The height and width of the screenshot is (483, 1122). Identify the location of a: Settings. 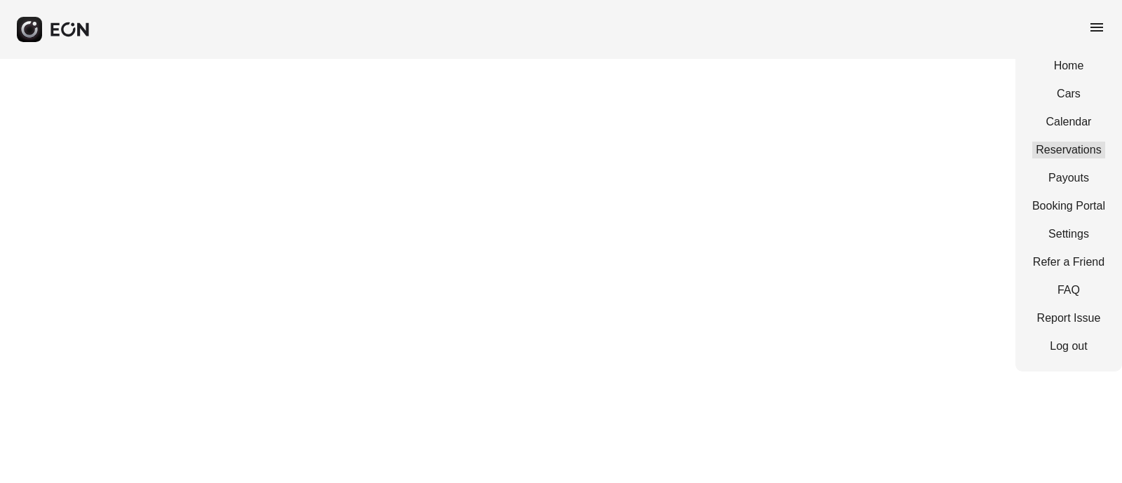
(1069, 234).